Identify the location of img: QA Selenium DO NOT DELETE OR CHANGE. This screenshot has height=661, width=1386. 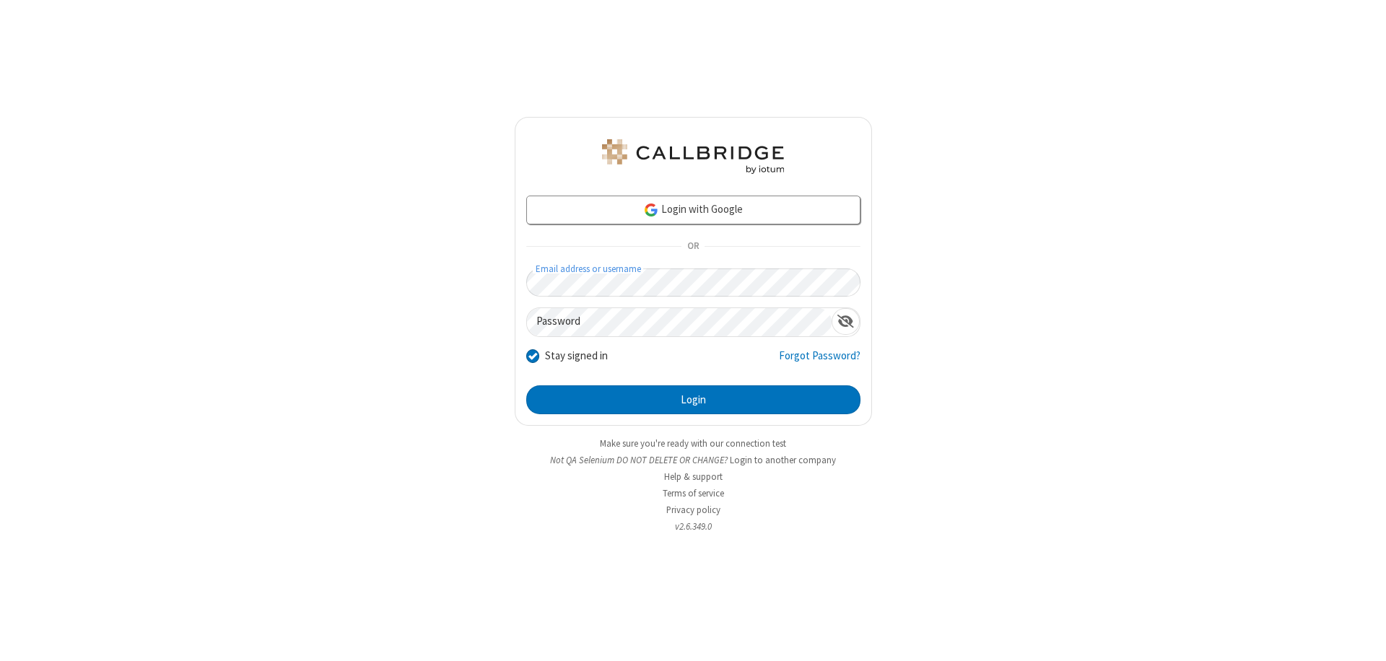
(693, 157).